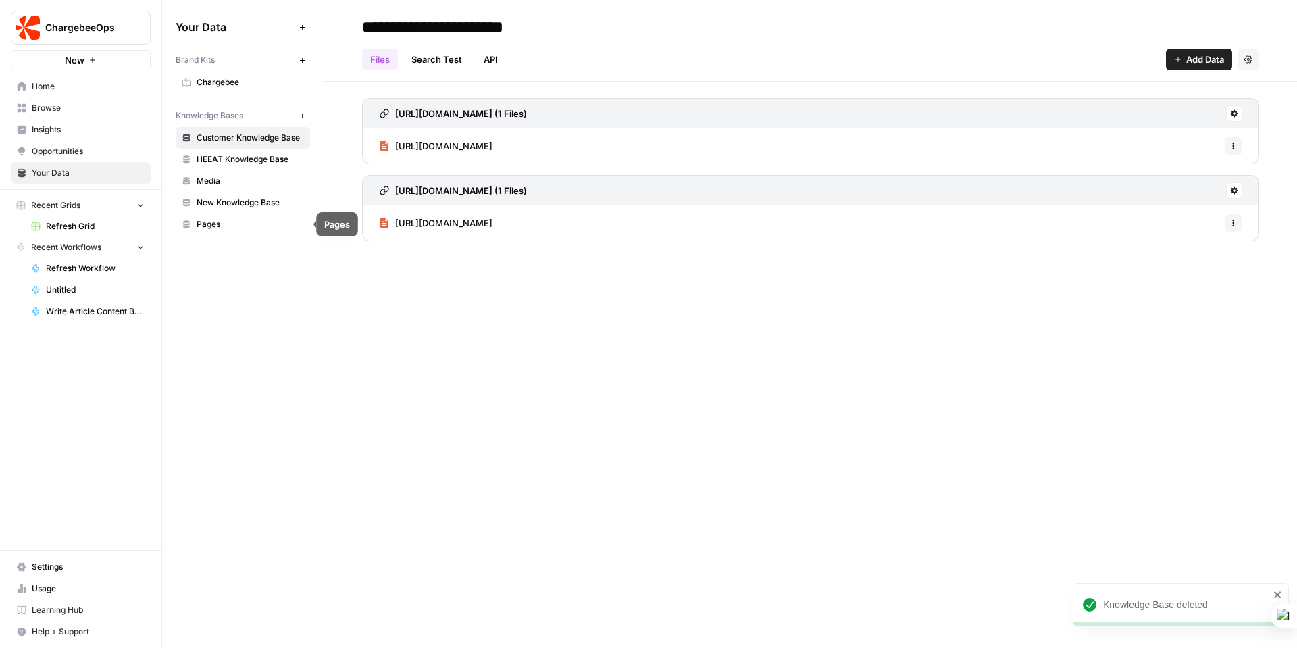 The width and height of the screenshot is (1297, 648). What do you see at coordinates (80, 205) in the screenshot?
I see `button: Recent Grids` at bounding box center [80, 205].